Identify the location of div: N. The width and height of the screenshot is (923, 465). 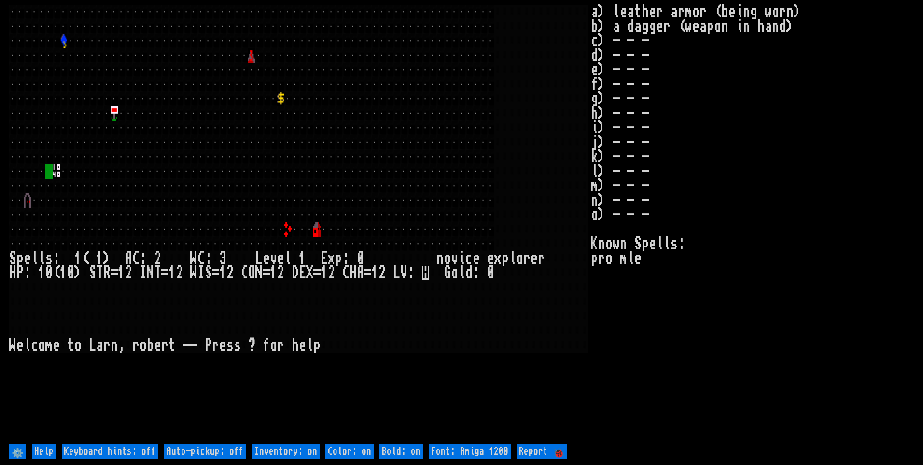
(259, 273).